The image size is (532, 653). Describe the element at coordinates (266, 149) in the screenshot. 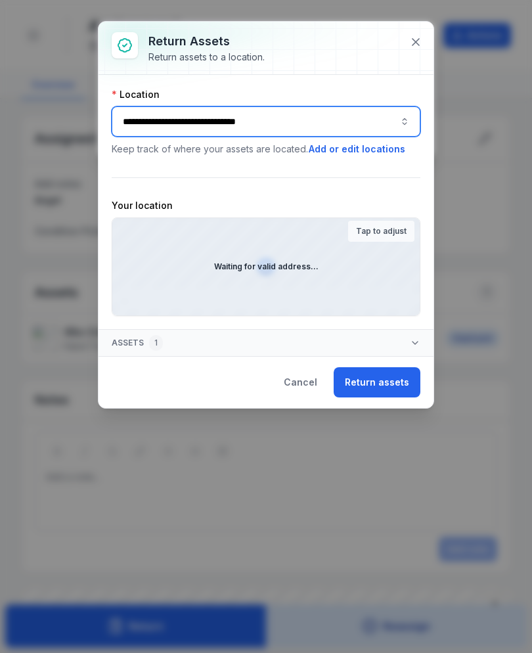

I see `p: Keep track of where your assets are located.` at that location.